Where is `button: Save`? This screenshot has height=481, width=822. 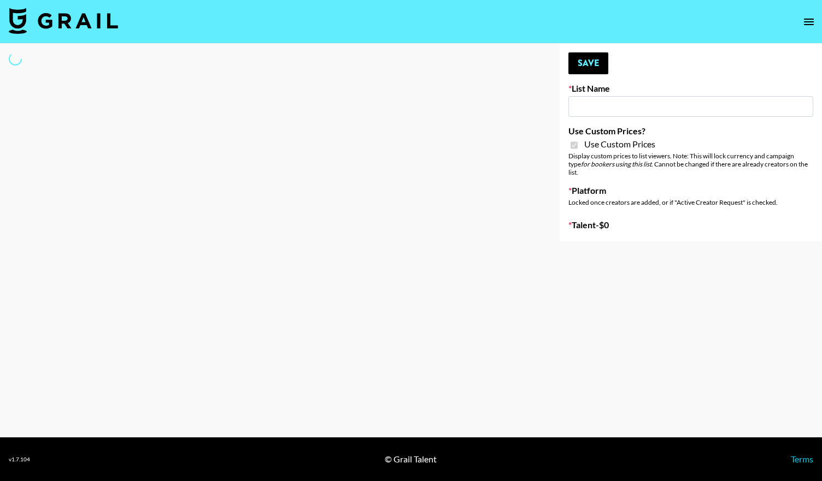
button: Save is located at coordinates (588, 63).